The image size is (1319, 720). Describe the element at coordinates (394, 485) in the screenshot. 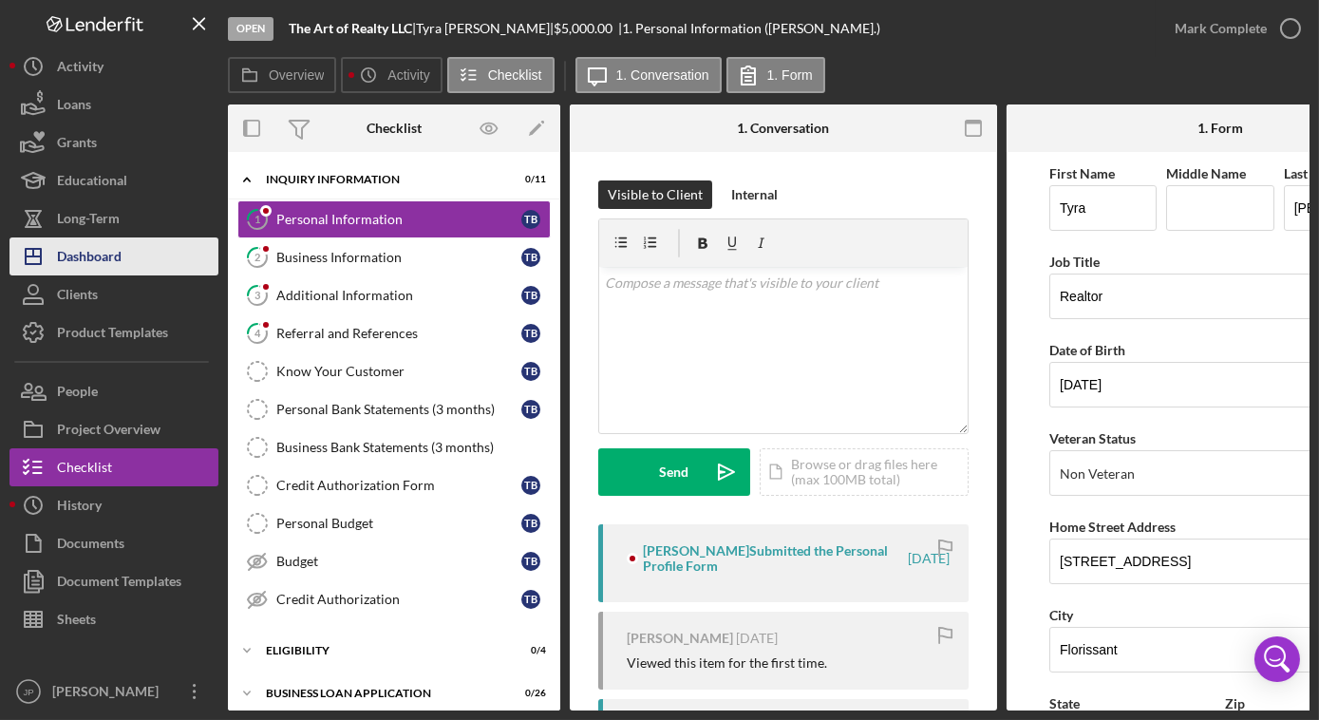

I see `a: Credit Authorization FormTB` at that location.